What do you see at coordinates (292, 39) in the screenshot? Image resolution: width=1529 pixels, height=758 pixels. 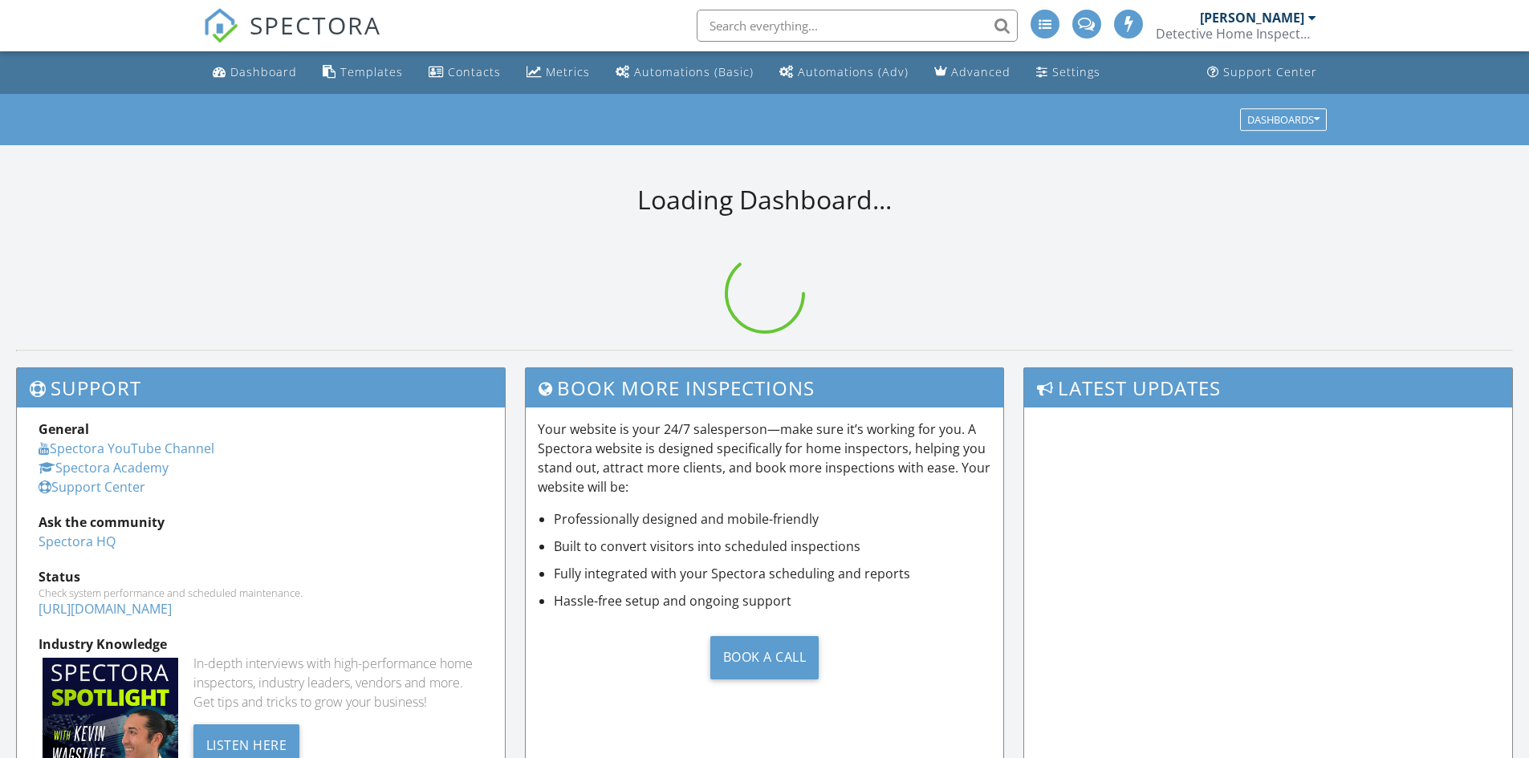 I see `a: SPECTORA` at bounding box center [292, 39].